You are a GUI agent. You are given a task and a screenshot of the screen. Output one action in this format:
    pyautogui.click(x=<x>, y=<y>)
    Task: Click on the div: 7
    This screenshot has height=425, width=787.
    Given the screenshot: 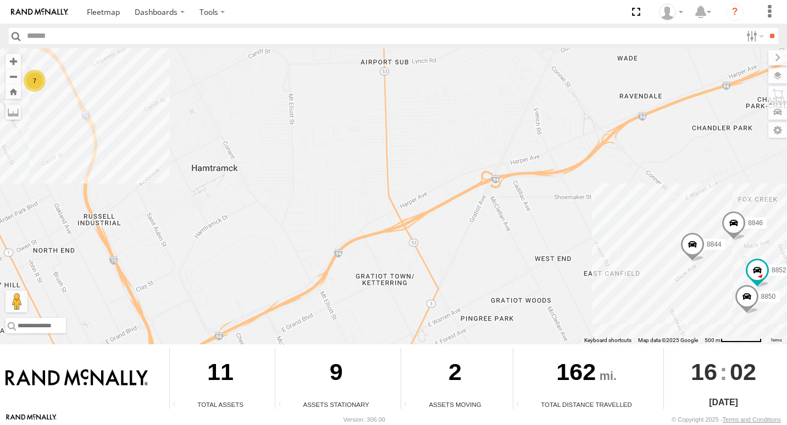 What is the action you would take?
    pyautogui.click(x=35, y=81)
    